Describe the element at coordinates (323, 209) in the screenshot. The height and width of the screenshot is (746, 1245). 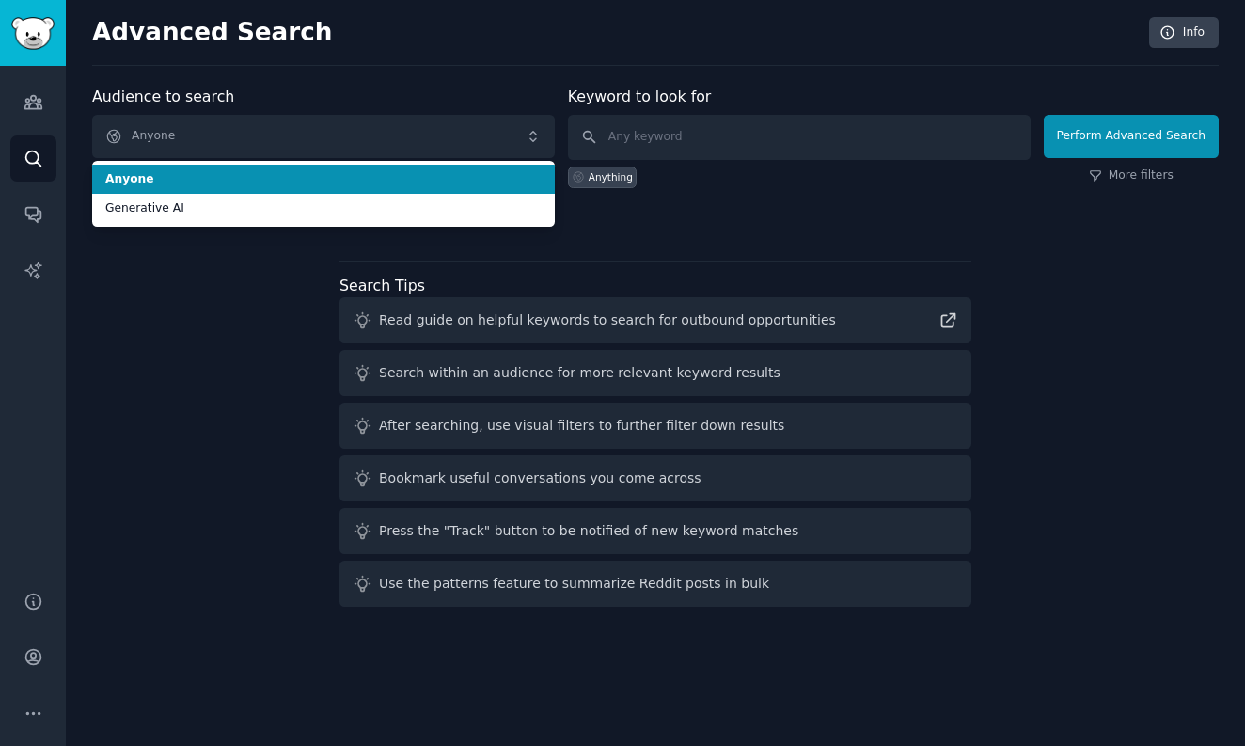
I see `span: Generative AI` at that location.